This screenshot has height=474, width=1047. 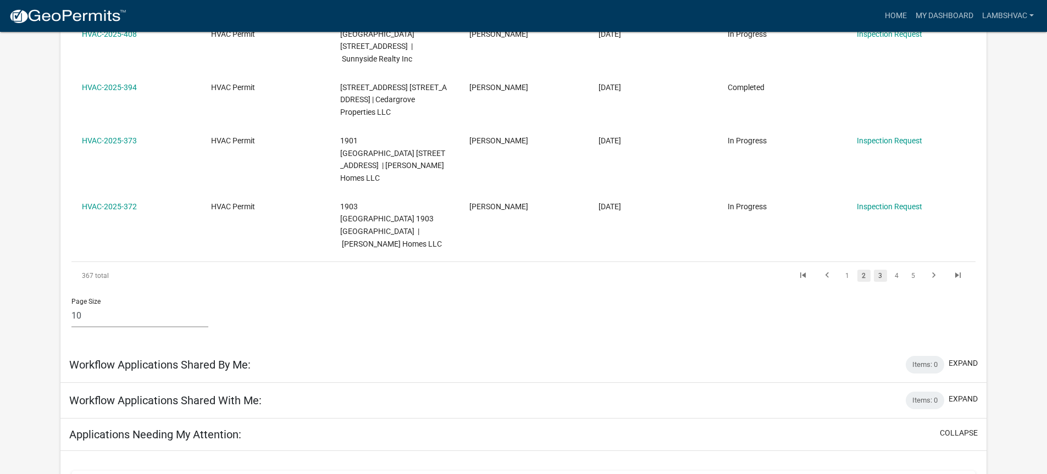 What do you see at coordinates (746, 87) in the screenshot?
I see `span: Completed` at bounding box center [746, 87].